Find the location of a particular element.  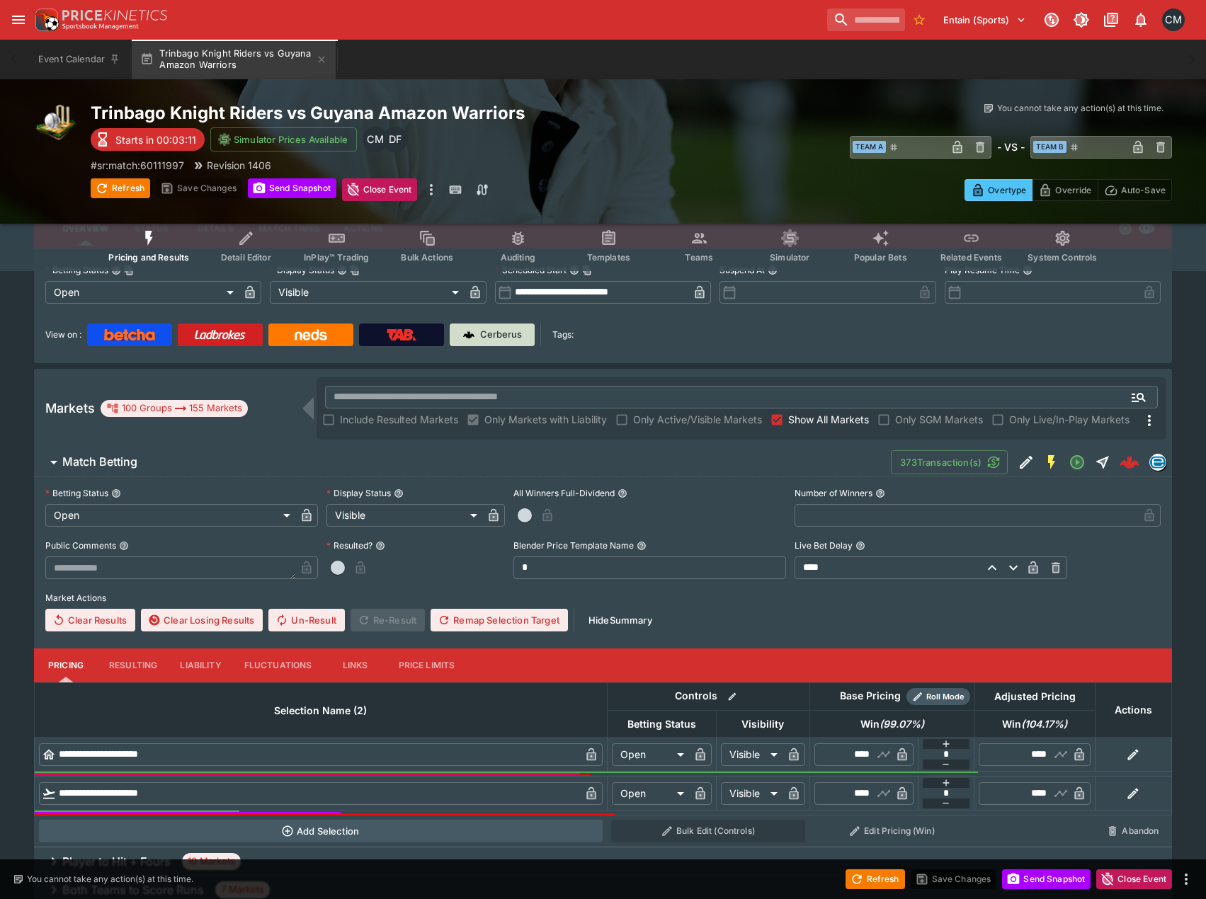

span: Only SGM Markets is located at coordinates (939, 419).